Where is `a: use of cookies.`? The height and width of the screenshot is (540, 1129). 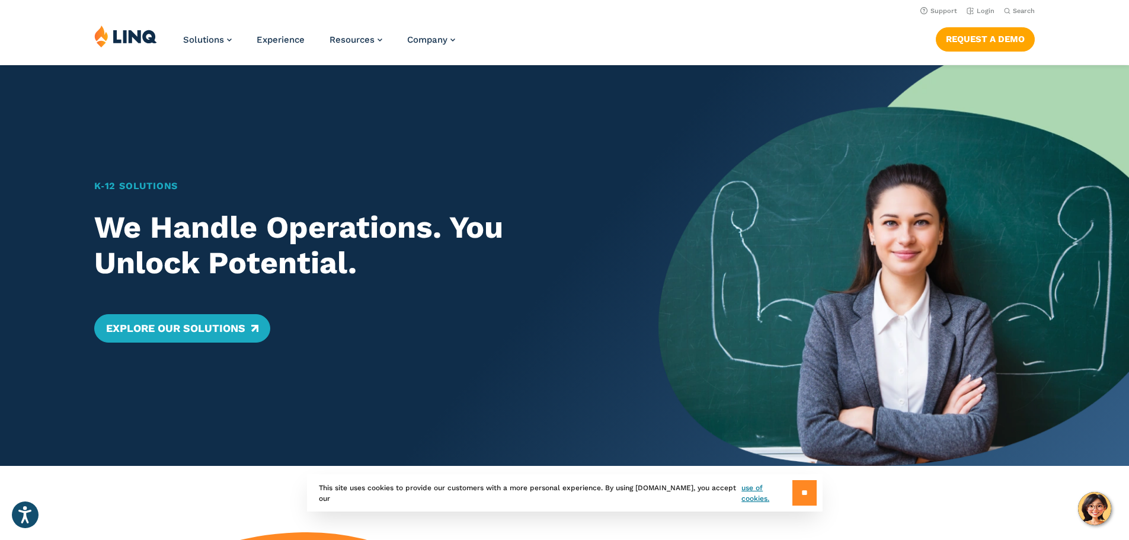
a: use of cookies. is located at coordinates (766, 493).